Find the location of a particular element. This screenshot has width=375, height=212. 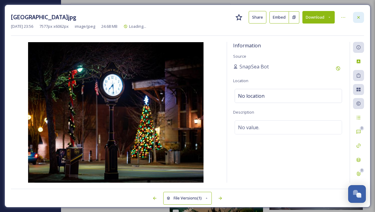

button: Open Chat is located at coordinates (357, 194).